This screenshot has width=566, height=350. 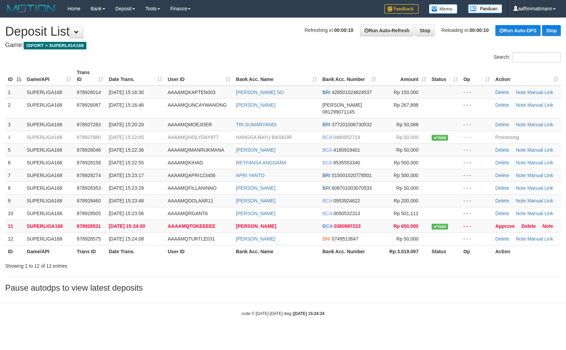 I want to click on span: 878926014, so click(x=89, y=92).